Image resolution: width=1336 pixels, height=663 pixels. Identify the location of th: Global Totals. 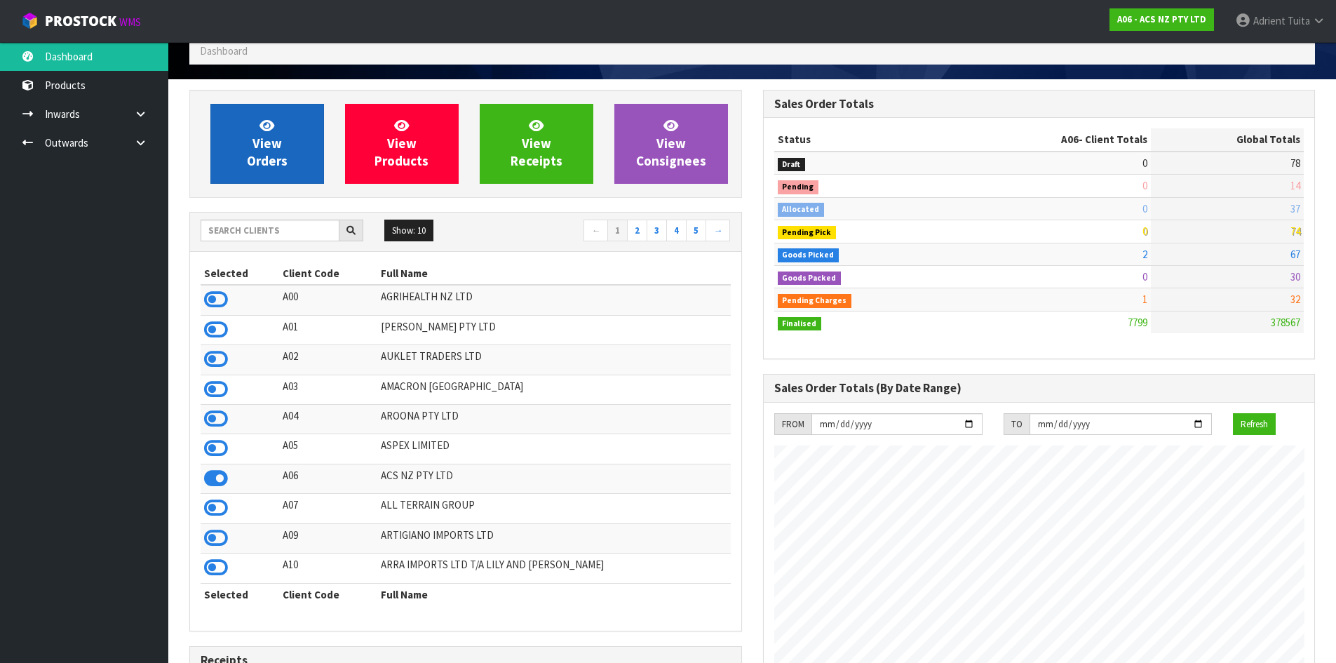
(1227, 140).